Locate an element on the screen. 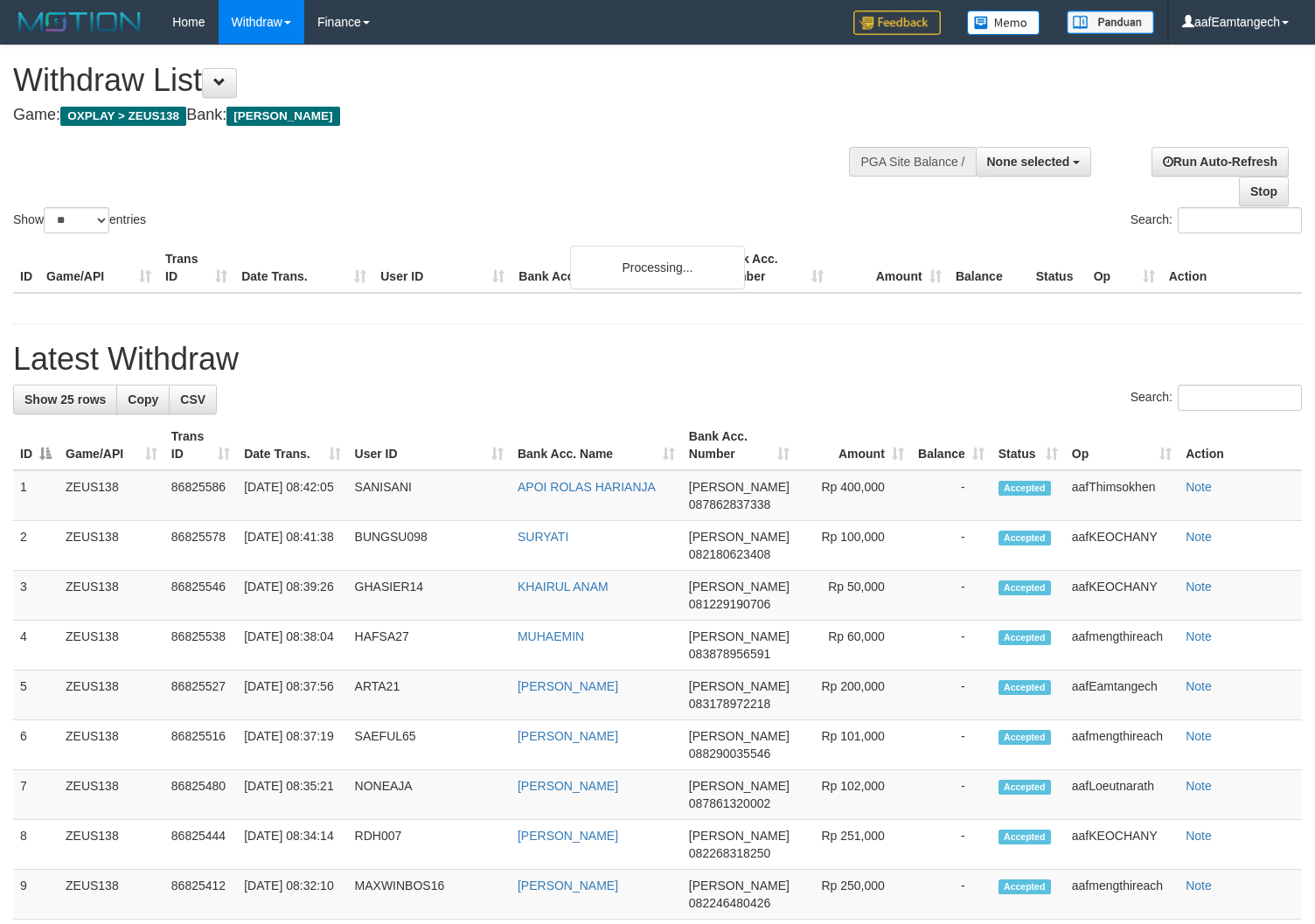  td: 1 is located at coordinates (36, 496).